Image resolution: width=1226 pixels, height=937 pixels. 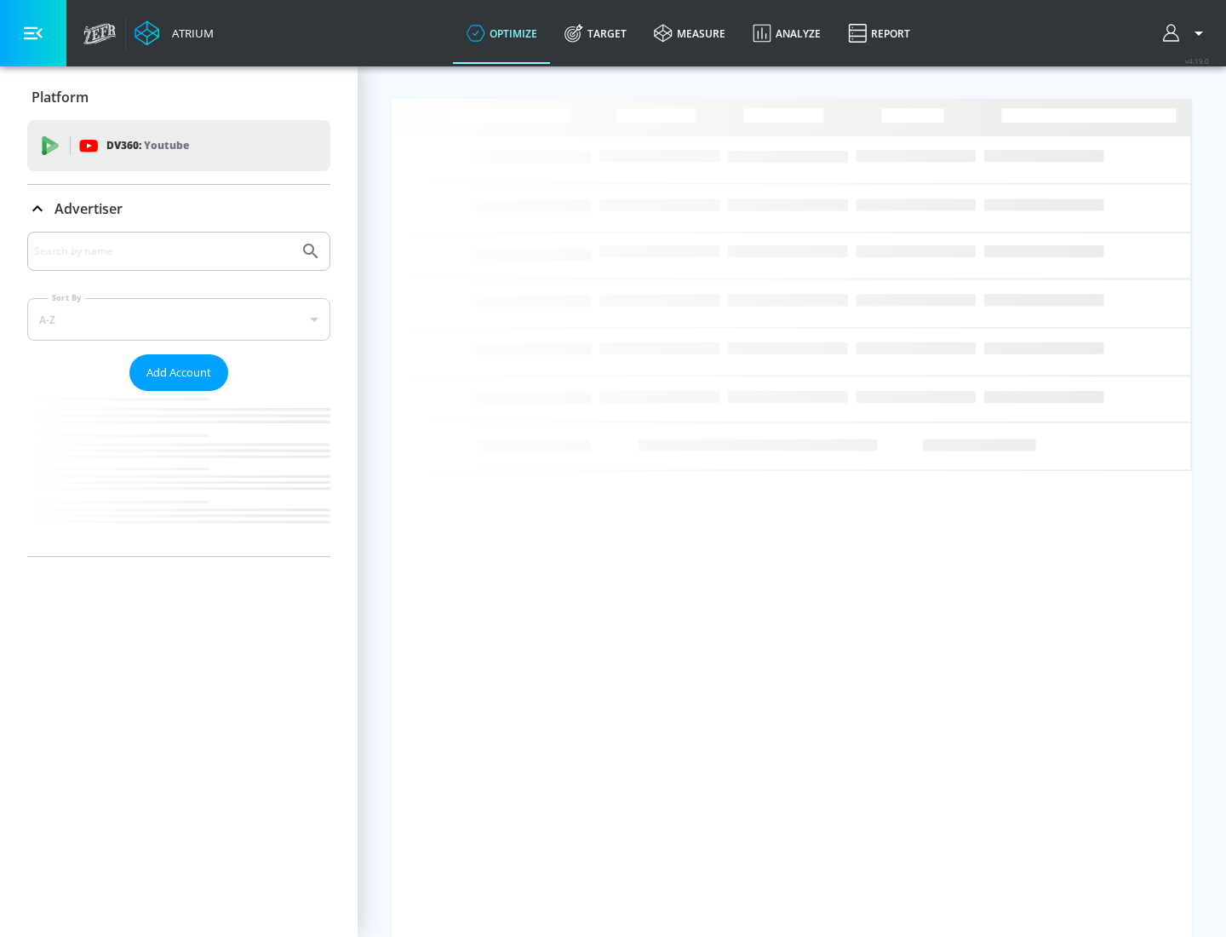 What do you see at coordinates (174, 33) in the screenshot?
I see `a: Atrium` at bounding box center [174, 33].